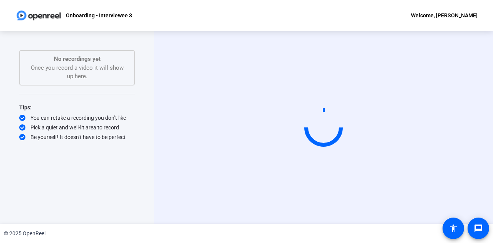 This screenshot has height=243, width=493. Describe the element at coordinates (453, 228) in the screenshot. I see `mat-icon: accessibility` at that location.